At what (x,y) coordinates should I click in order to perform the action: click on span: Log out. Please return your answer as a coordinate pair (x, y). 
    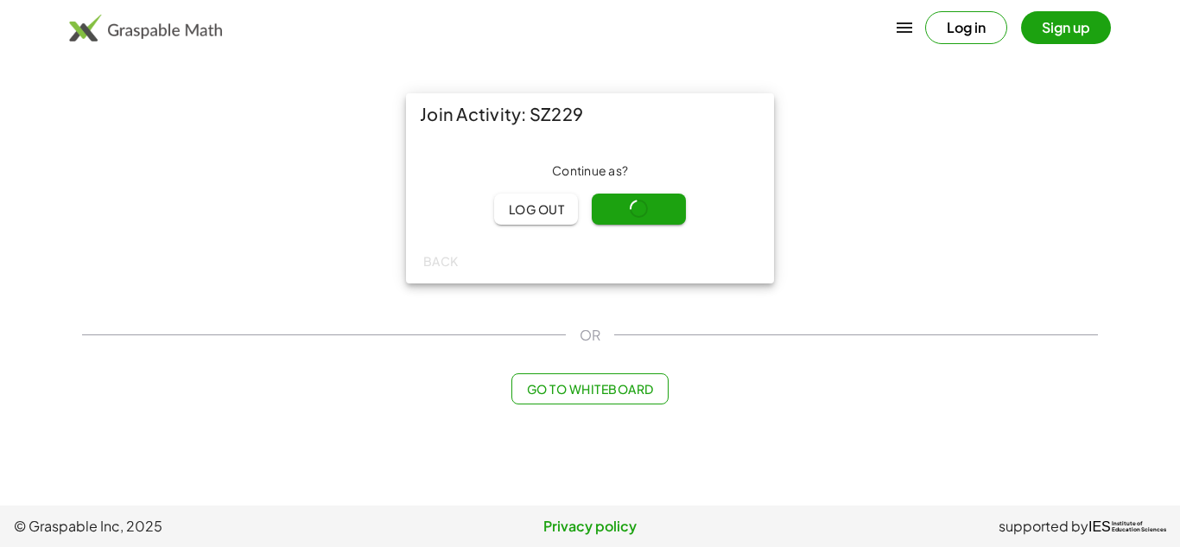
    Looking at the image, I should click on (535, 209).